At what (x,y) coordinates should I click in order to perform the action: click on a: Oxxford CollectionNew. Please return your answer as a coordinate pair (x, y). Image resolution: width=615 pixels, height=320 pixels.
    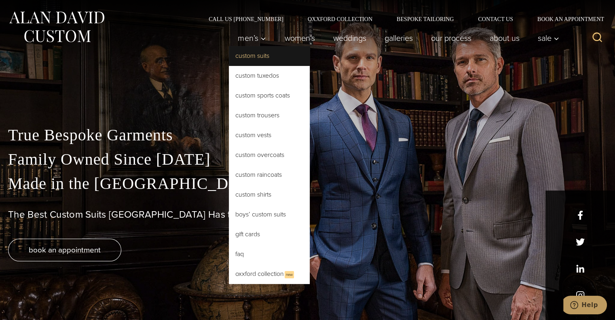
    Looking at the image, I should click on (269, 274).